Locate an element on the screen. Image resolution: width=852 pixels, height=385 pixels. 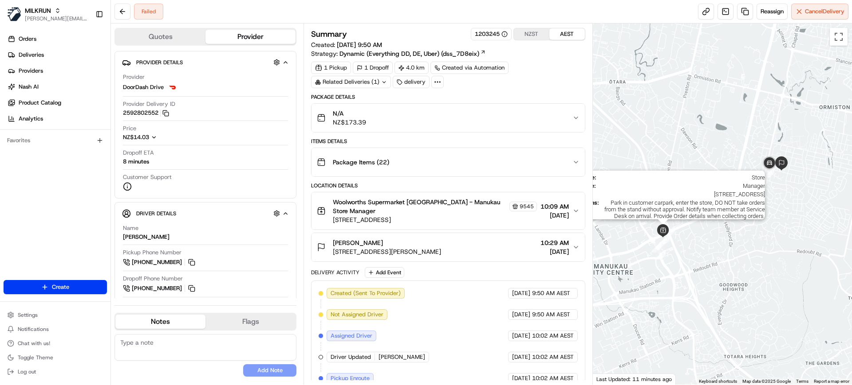
span: Analytics is located at coordinates (31, 119).